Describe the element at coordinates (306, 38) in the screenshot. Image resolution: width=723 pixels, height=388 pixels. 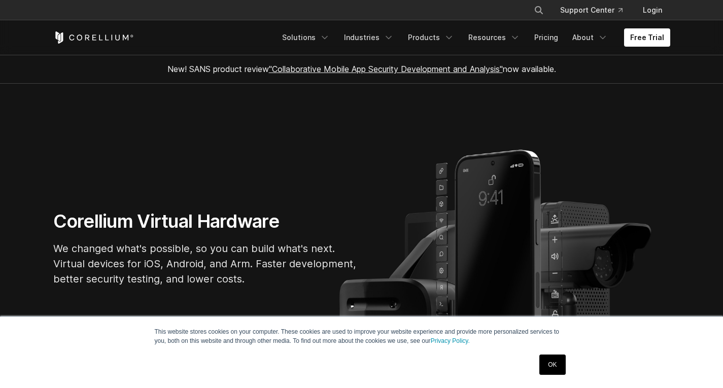
I see `a: Solutions` at that location.